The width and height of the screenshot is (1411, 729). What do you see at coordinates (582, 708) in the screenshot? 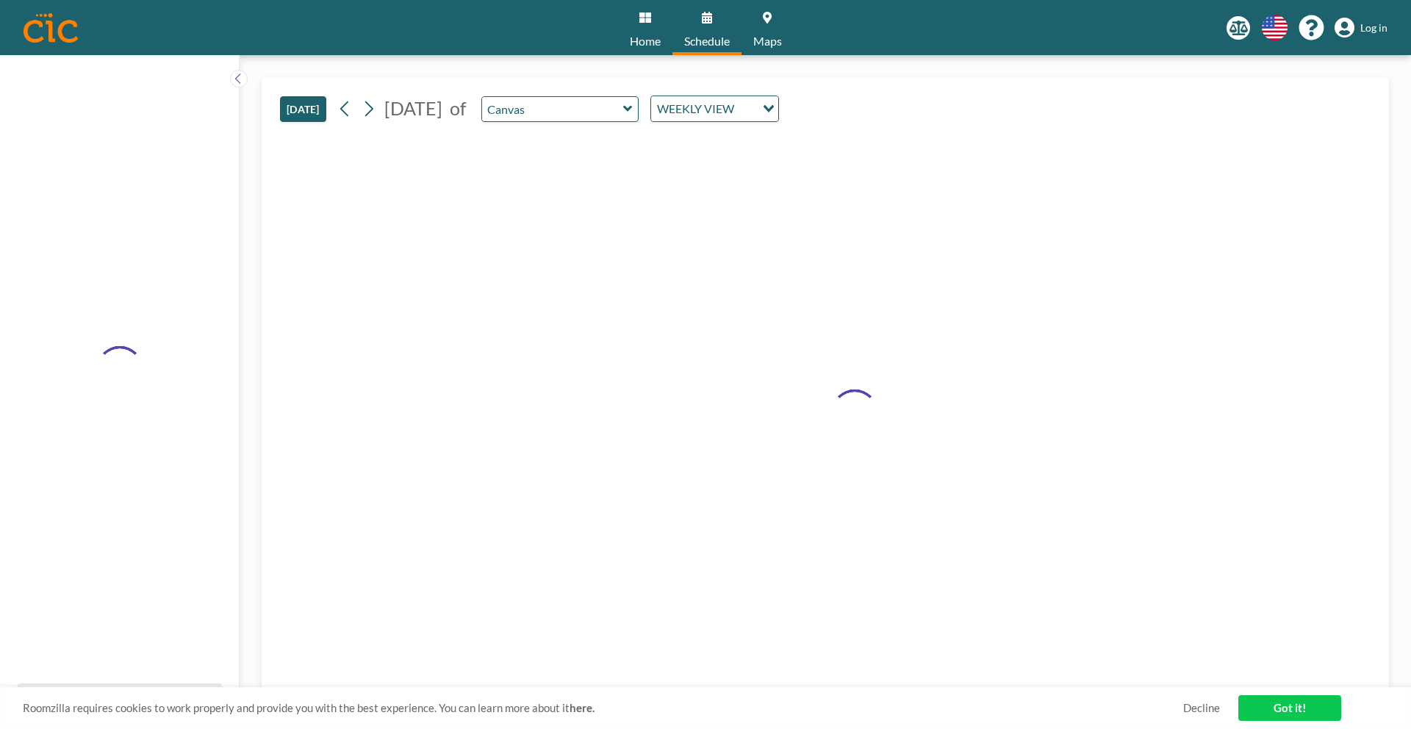
I see `a: here.` at bounding box center [582, 708].